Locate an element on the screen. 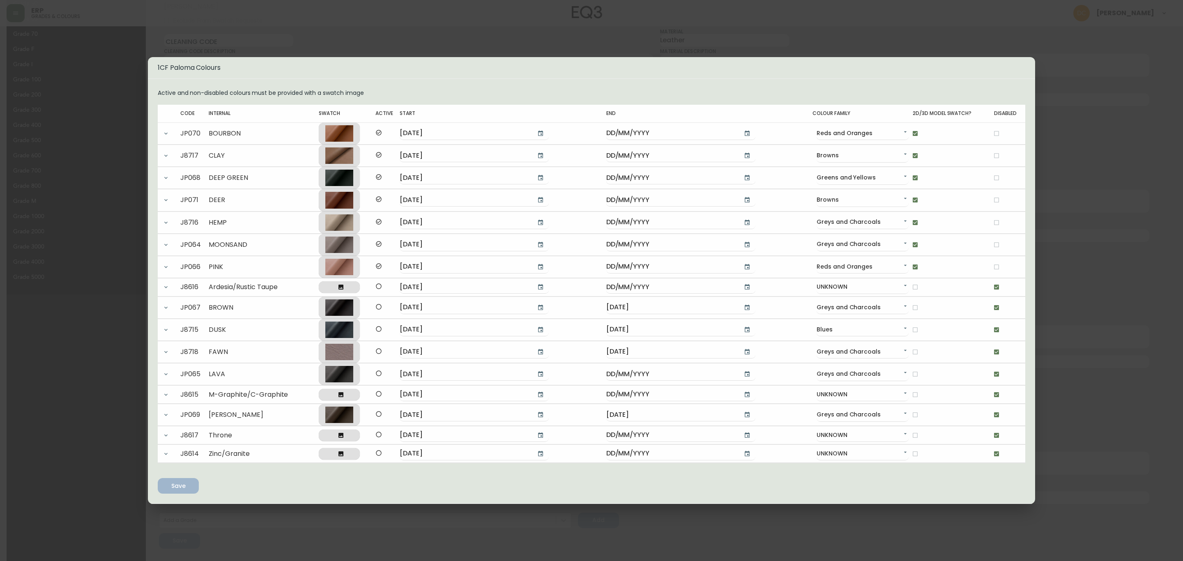 The height and width of the screenshot is (561, 1183). td: J8615 is located at coordinates (194, 395).